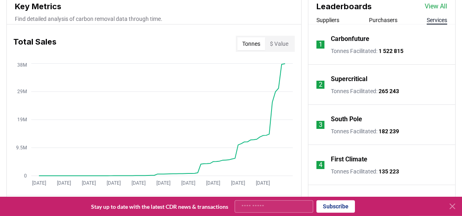 This screenshot has width=462, height=216. I want to click on a: Supercritical, so click(349, 79).